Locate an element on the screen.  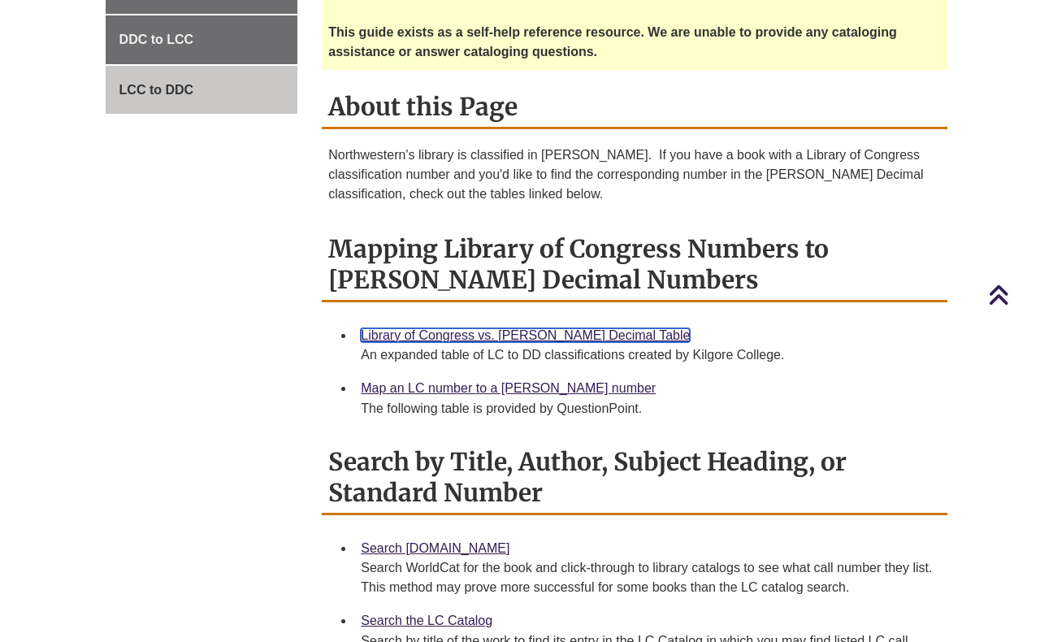
div: The following table is provided by QuestionPoint. is located at coordinates (648, 409).